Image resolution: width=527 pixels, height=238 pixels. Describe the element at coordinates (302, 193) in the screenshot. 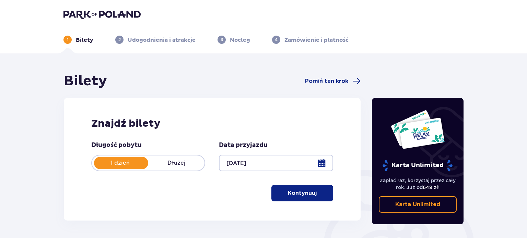

I see `button: Kontynuuj` at that location.